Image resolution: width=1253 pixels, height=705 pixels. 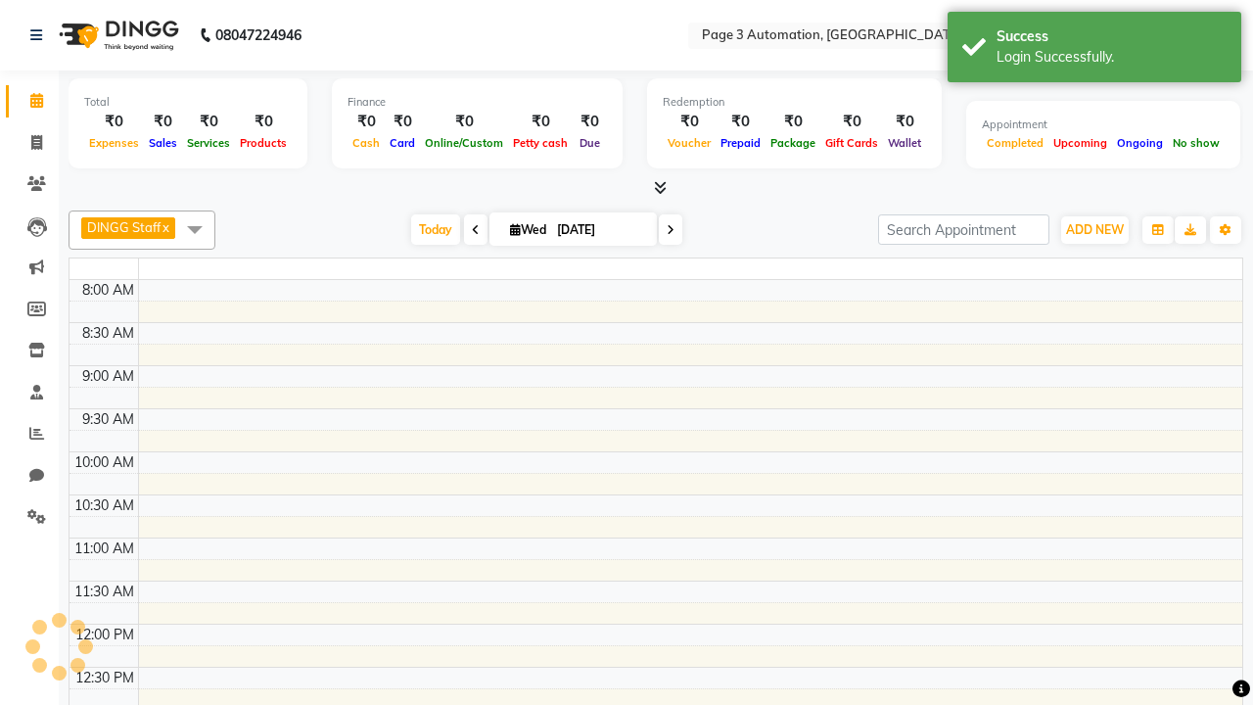 What do you see at coordinates (740, 143) in the screenshot?
I see `span: Prepaid` at bounding box center [740, 143].